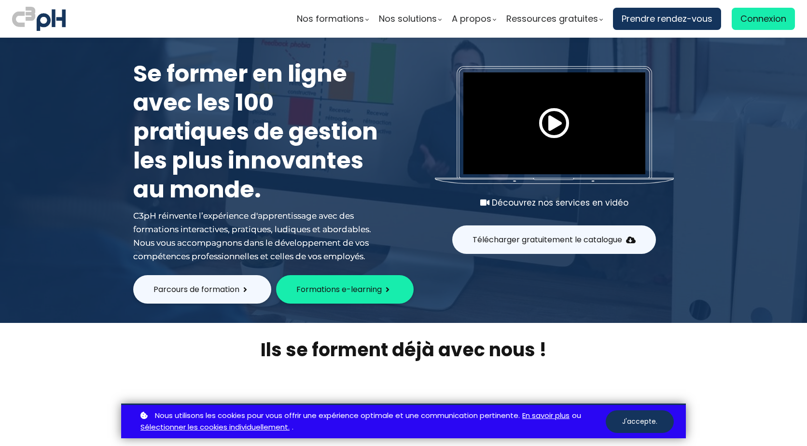 The width and height of the screenshot is (807, 446). Describe the element at coordinates (404, 349) in the screenshot. I see `h2: Ils se forment déjà avec nous !` at that location.